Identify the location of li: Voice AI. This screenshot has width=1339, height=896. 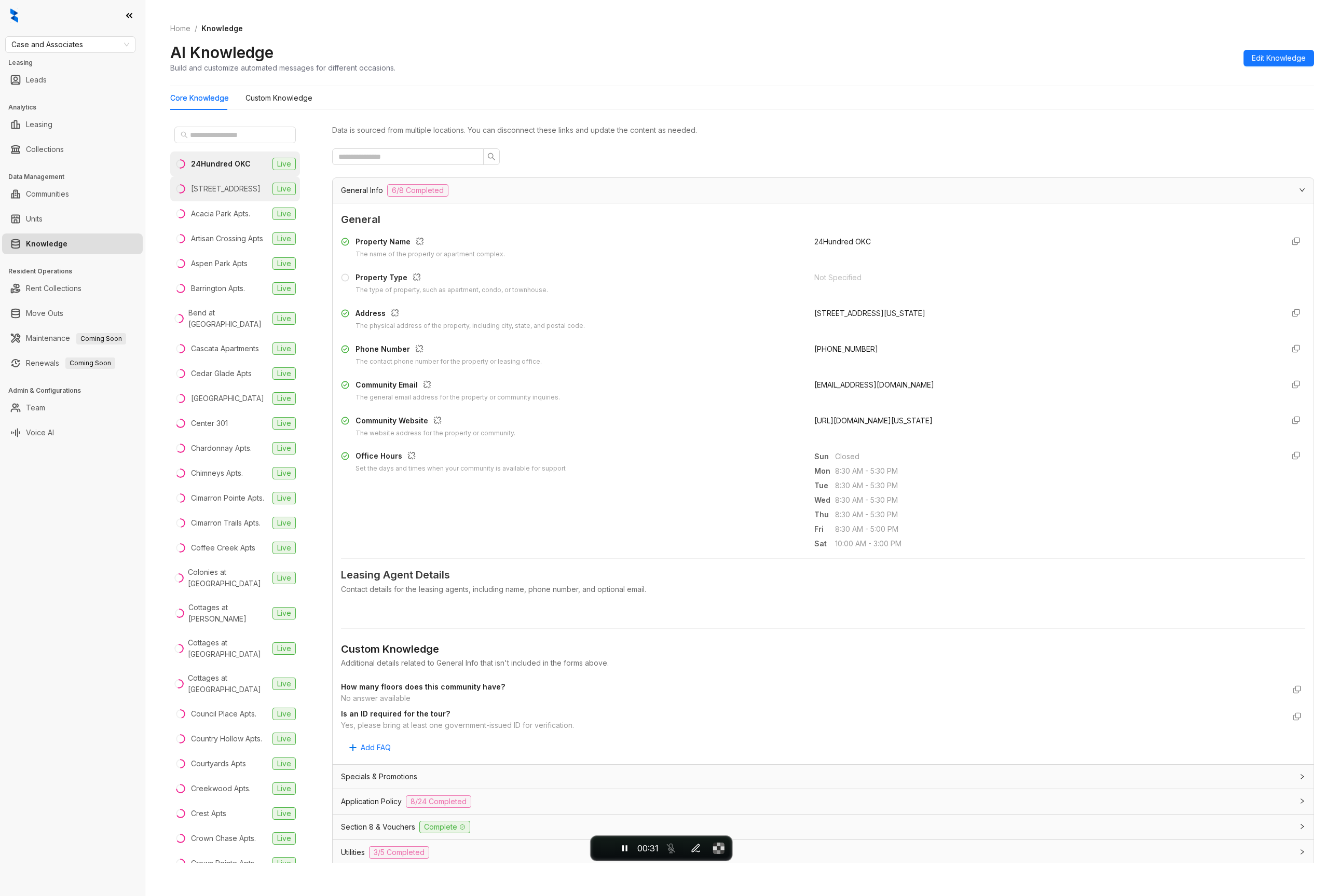
(72, 433).